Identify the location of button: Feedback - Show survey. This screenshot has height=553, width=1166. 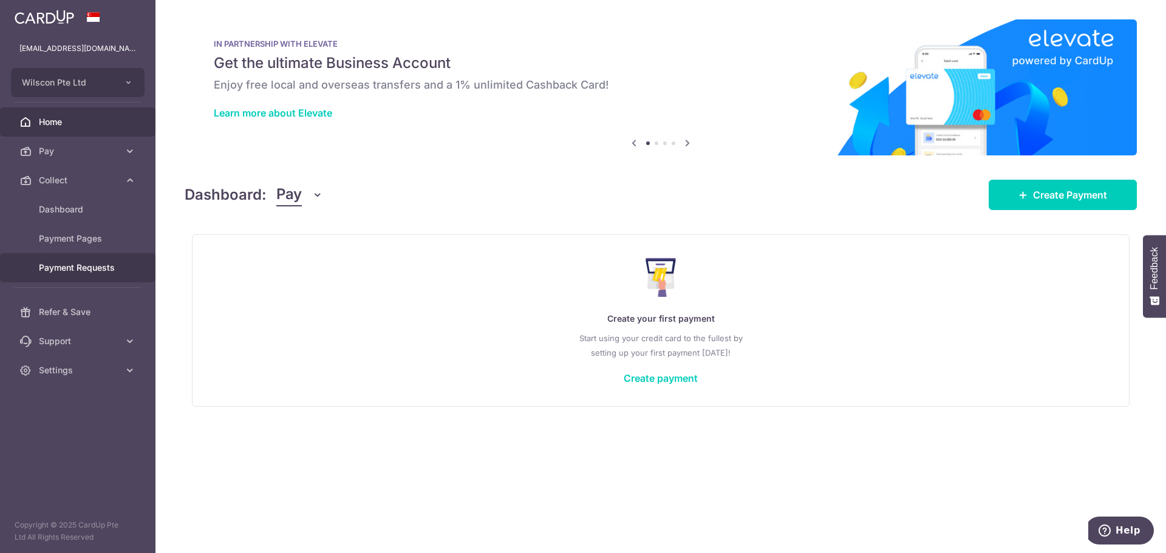
(1154, 276).